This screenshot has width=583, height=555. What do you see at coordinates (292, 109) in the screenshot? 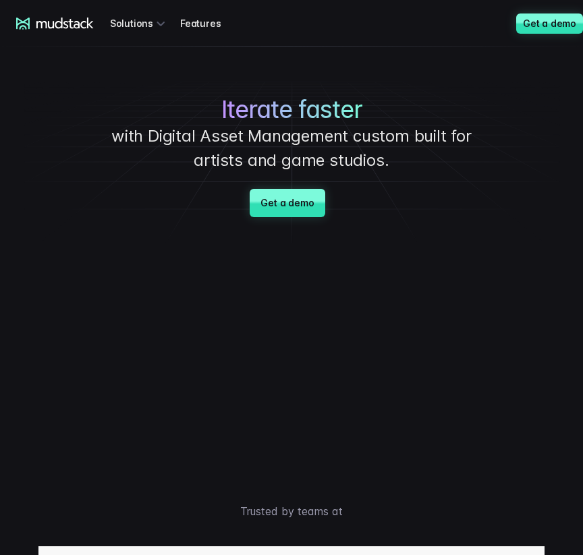
I see `span: Iterate faster` at bounding box center [292, 109].